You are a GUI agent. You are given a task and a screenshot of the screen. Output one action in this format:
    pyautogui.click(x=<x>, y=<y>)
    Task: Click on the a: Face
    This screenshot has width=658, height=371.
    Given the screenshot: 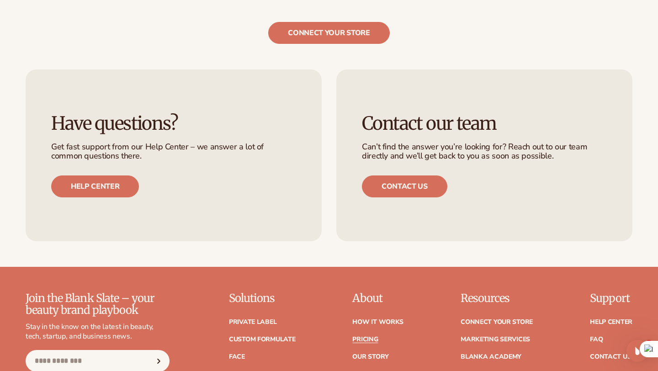 What is the action you would take?
    pyautogui.click(x=237, y=357)
    